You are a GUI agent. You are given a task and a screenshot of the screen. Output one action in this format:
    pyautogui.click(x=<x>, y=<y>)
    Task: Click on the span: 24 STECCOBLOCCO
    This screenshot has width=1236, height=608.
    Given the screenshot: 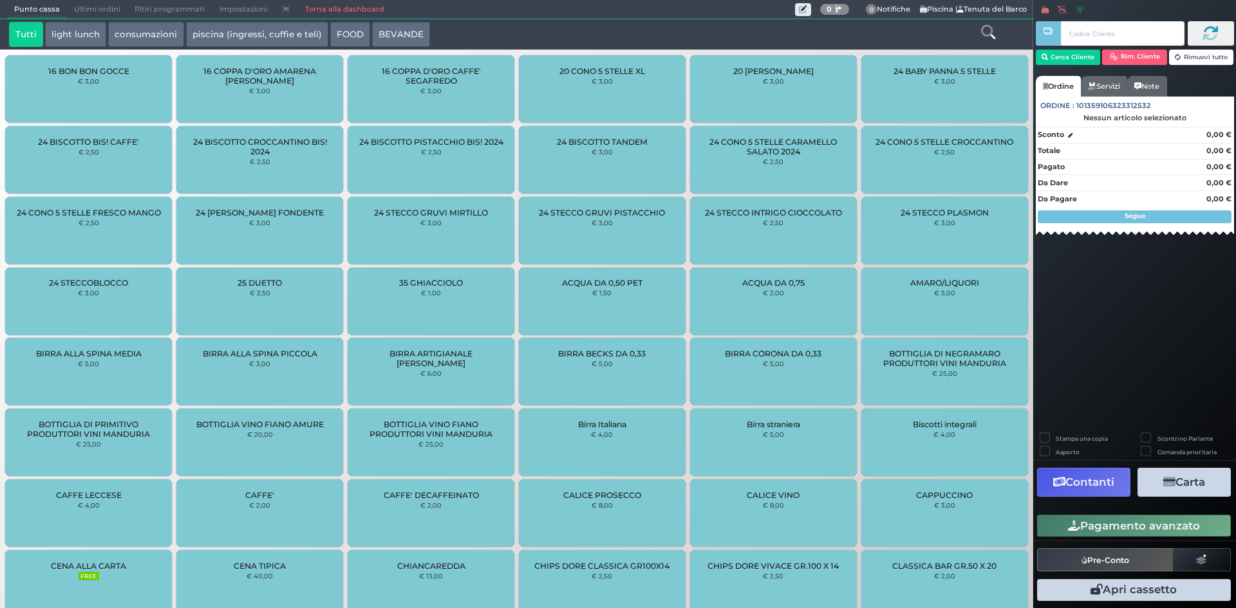 What is the action you would take?
    pyautogui.click(x=88, y=283)
    